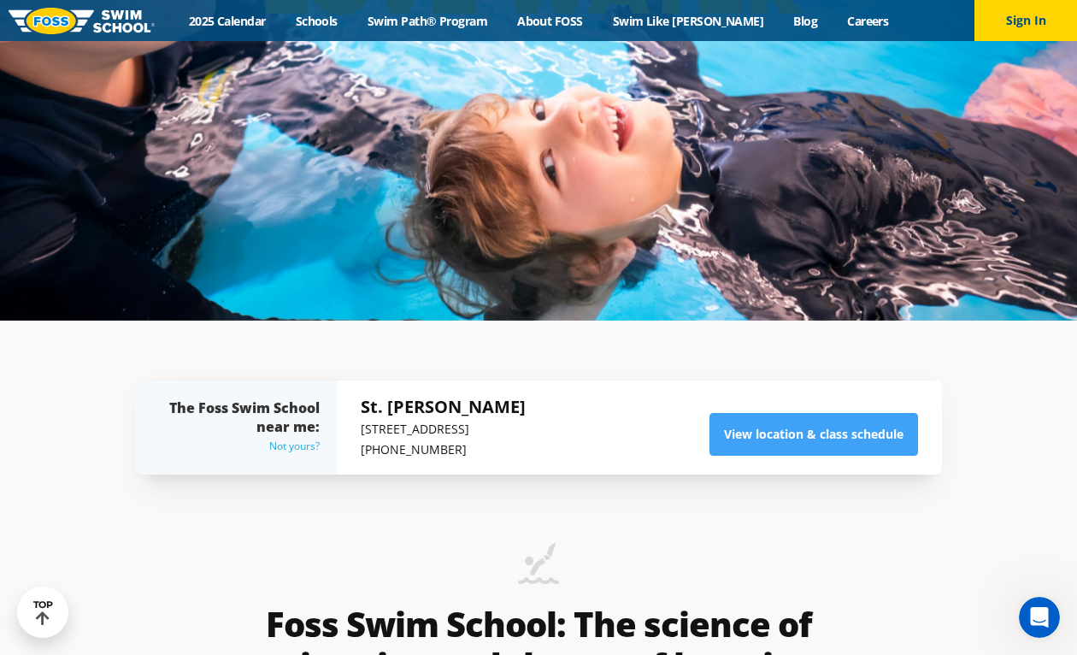 The width and height of the screenshot is (1077, 655). What do you see at coordinates (244, 446) in the screenshot?
I see `div: Not yours?` at bounding box center [244, 446].